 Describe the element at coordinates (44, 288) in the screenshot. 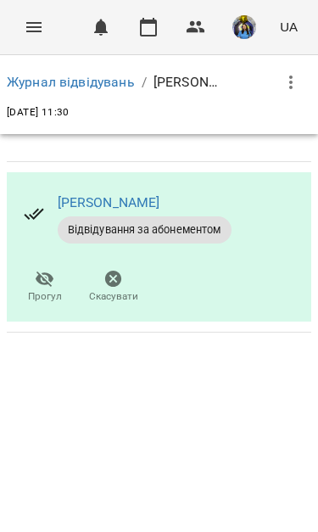

I see `button: Прогул` at that location.